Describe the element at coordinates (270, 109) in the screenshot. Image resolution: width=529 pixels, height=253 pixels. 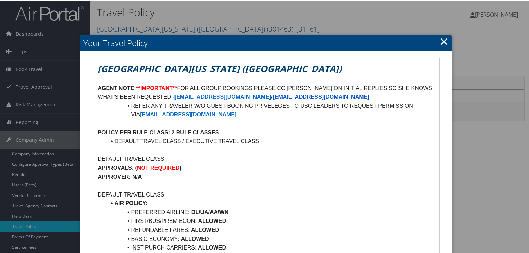
I see `li: REFER ANY TRAVELER W/O GUEST BOOKING PRIVELEGES TO USC LEADERS TO REQUEST PERMISSION VIA` at that location.